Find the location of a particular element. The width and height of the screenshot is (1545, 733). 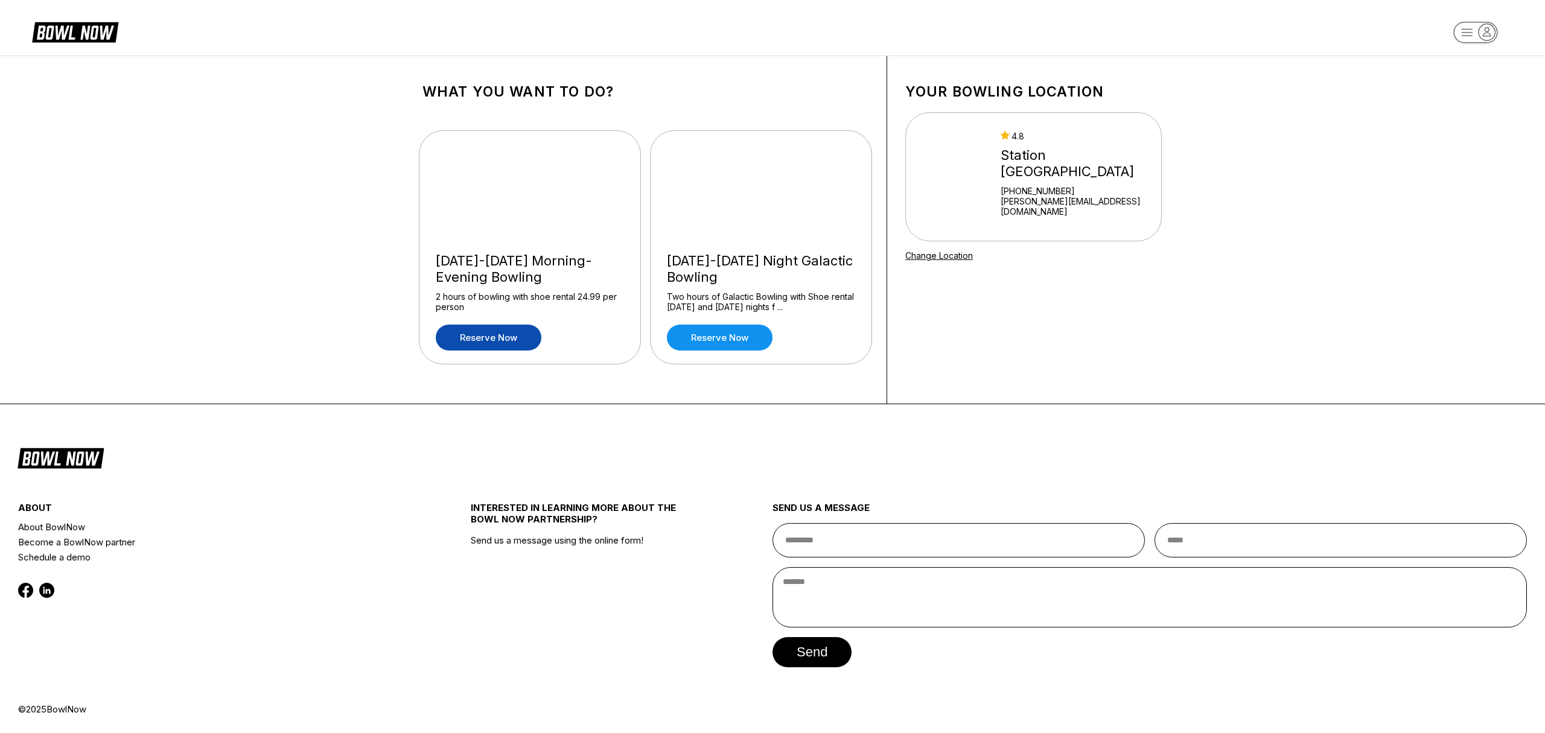

a: Change Location is located at coordinates (939, 255).